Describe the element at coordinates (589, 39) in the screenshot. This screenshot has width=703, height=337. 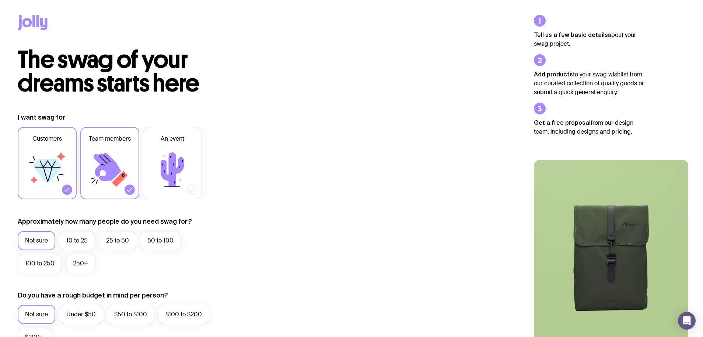
I see `p: about your swag project.` at that location.